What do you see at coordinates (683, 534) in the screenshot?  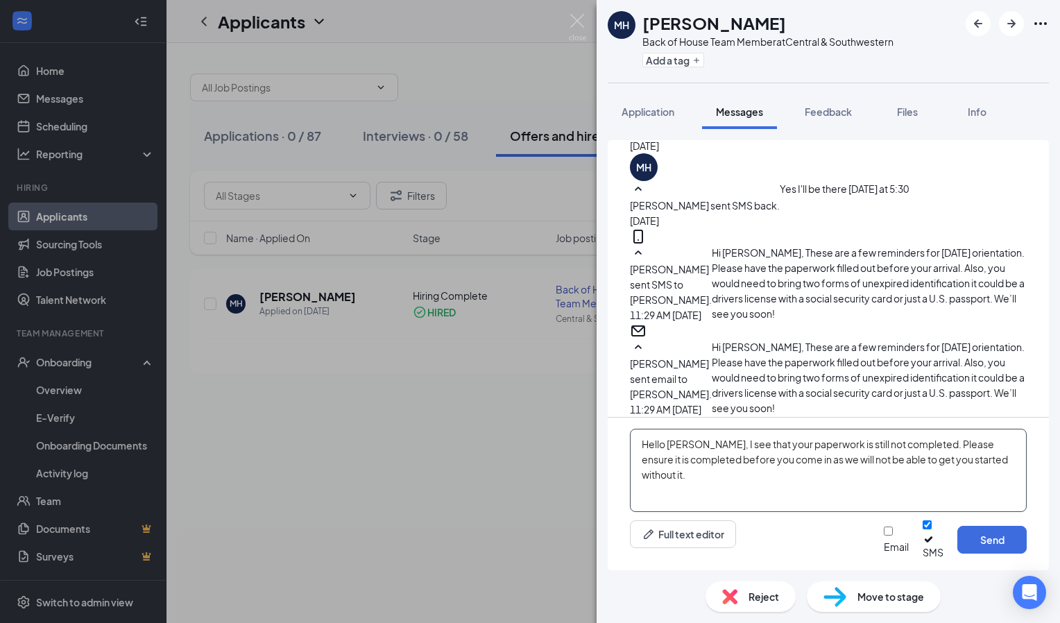 I see `button: Full text editorPen` at bounding box center [683, 534].